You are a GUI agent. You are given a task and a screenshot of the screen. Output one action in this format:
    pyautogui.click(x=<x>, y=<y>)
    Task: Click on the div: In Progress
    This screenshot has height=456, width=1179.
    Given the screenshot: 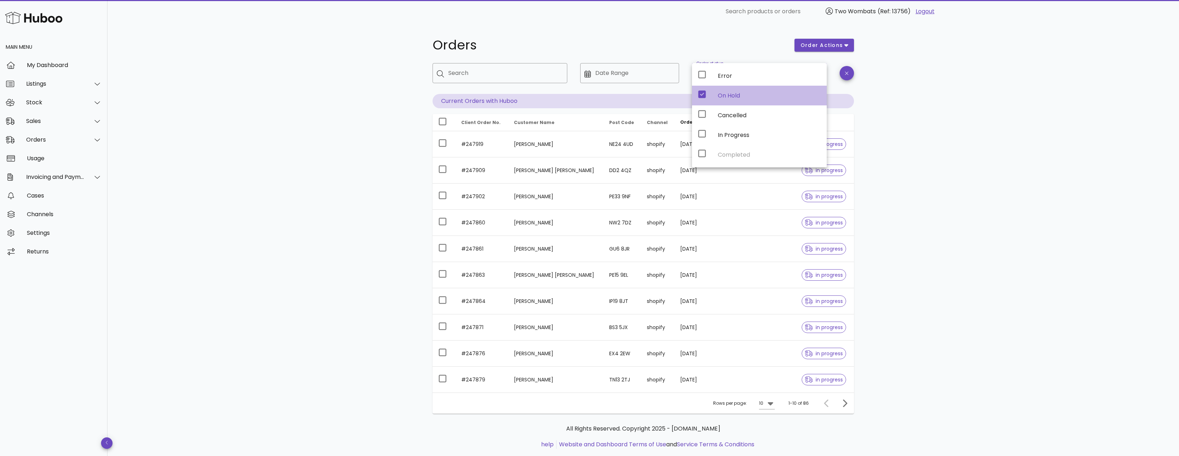 What is the action you would take?
    pyautogui.click(x=769, y=135)
    